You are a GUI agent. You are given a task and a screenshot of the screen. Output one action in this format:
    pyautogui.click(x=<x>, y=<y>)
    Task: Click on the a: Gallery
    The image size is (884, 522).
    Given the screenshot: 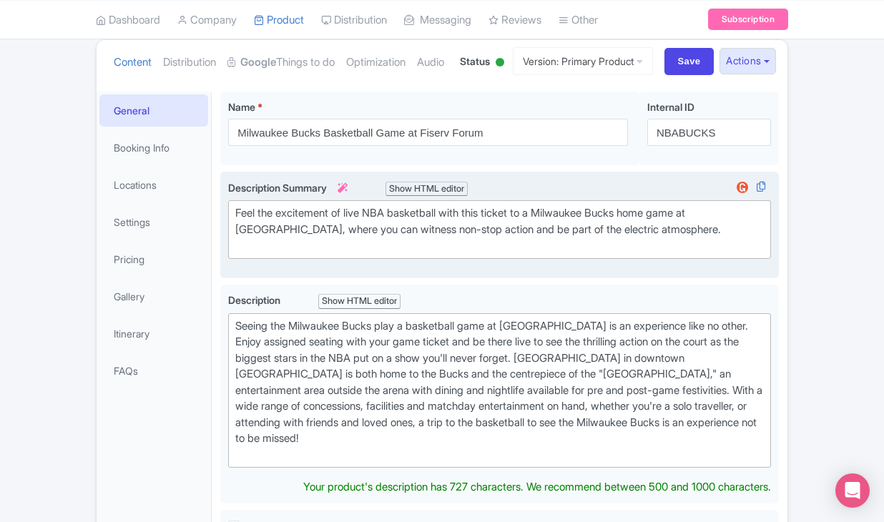 What is the action you would take?
    pyautogui.click(x=154, y=296)
    